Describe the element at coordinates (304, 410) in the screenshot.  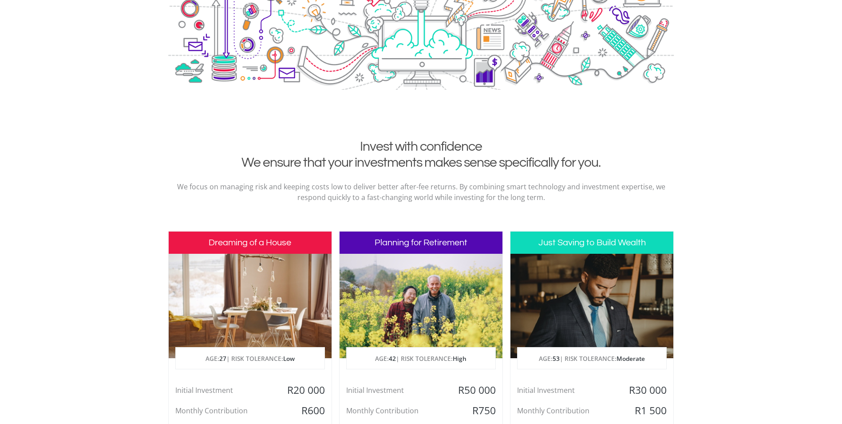
I see `div: R600` at that location.